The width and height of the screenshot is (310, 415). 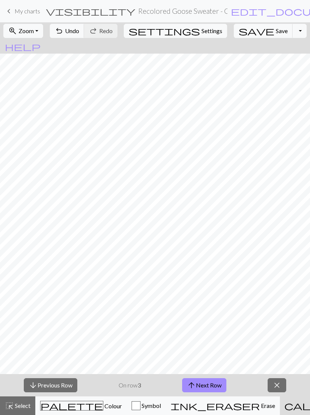 I want to click on span: undo, so click(x=59, y=31).